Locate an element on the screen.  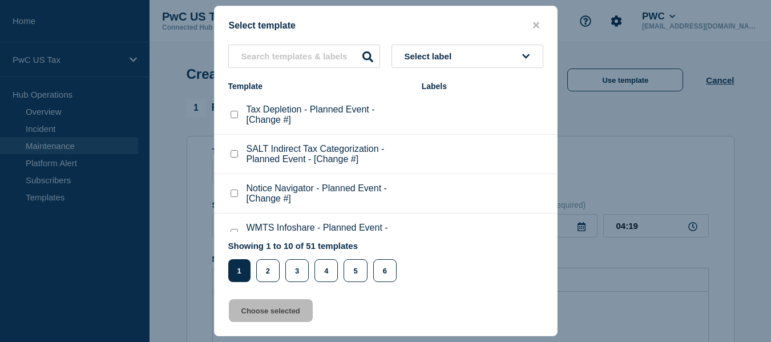
button: 1 is located at coordinates (239, 270).